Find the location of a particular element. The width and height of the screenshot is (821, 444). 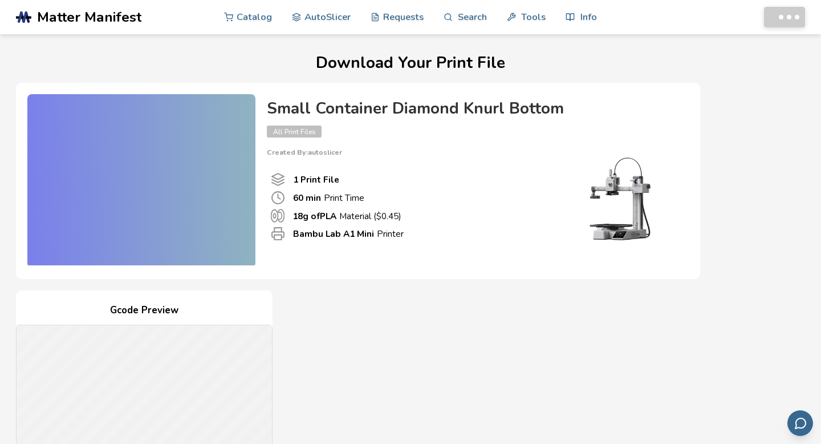

span: Number Of Print files is located at coordinates (278, 179).